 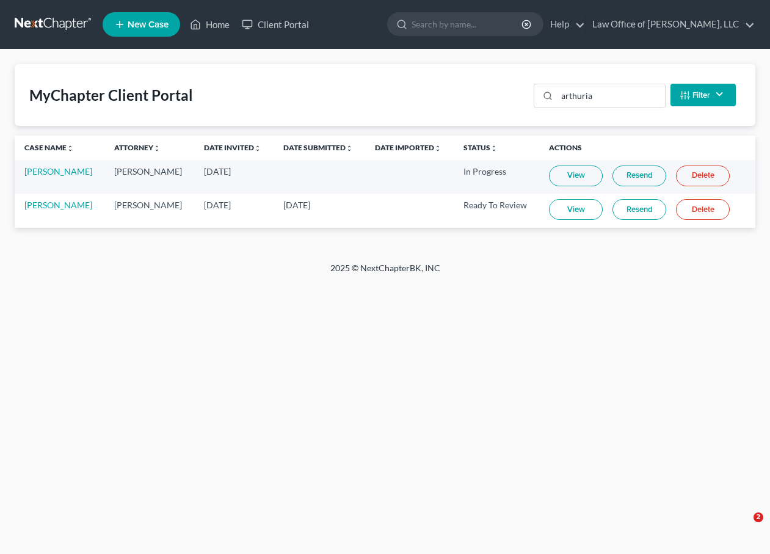 What do you see at coordinates (385, 273) in the screenshot?
I see `div: 2025 © NextChapterBK, INC` at bounding box center [385, 273].